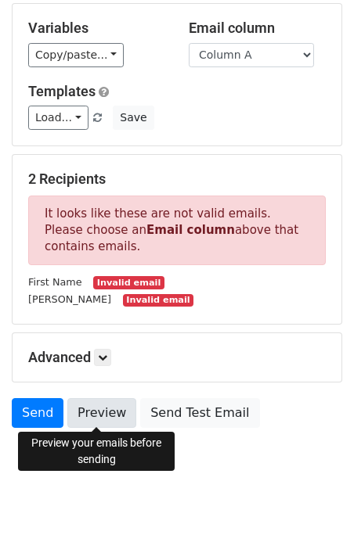  I want to click on a: Send, so click(38, 413).